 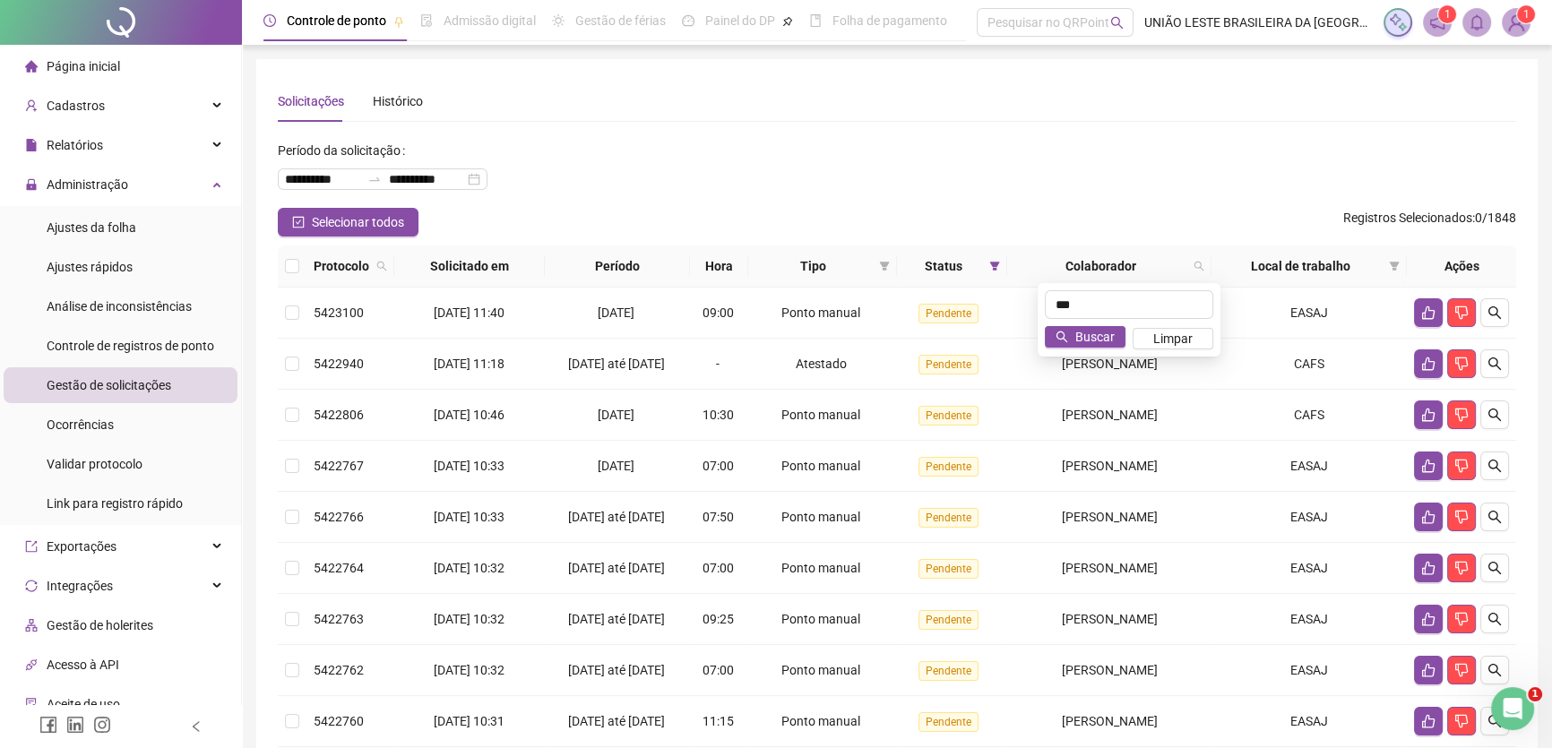 What do you see at coordinates (87, 185) in the screenshot?
I see `span: Administração` at bounding box center [87, 185].